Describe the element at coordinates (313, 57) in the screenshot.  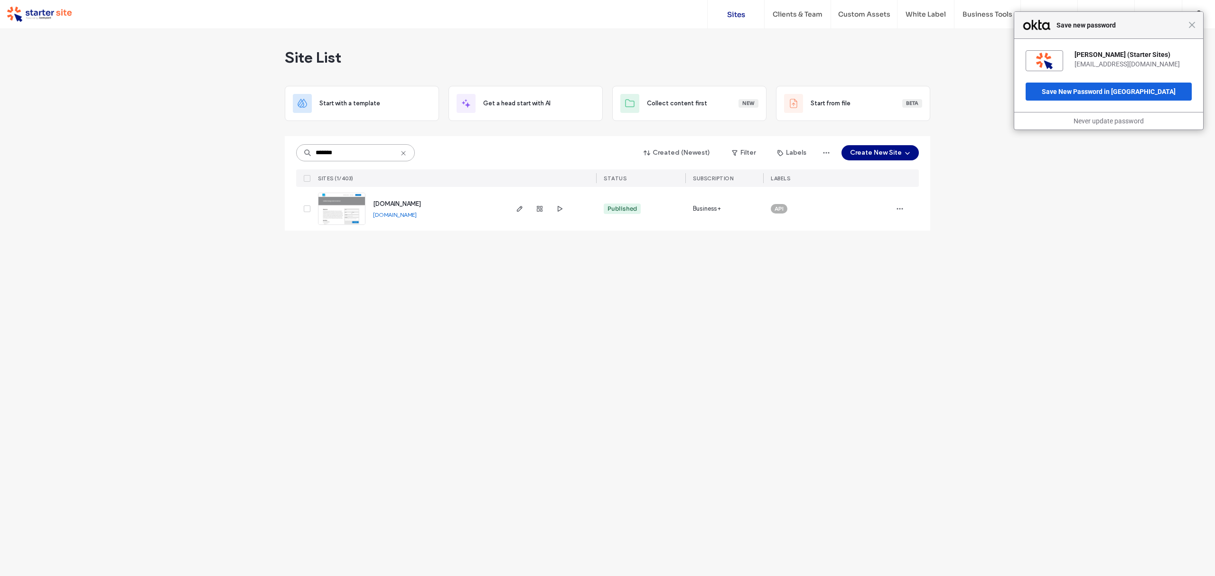
I see `span: Site List` at that location.